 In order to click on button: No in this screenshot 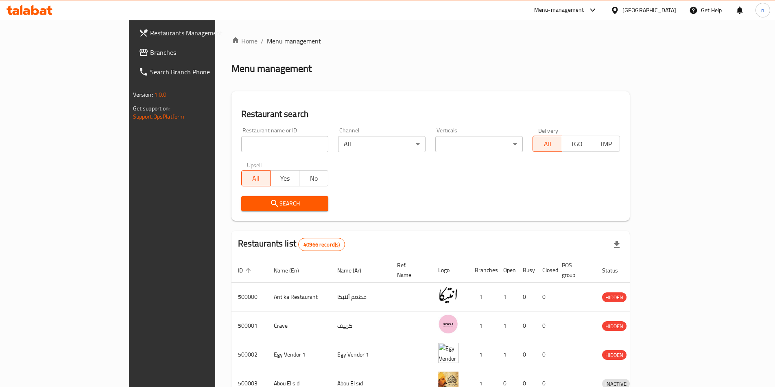, I will do `click(313, 178)`.